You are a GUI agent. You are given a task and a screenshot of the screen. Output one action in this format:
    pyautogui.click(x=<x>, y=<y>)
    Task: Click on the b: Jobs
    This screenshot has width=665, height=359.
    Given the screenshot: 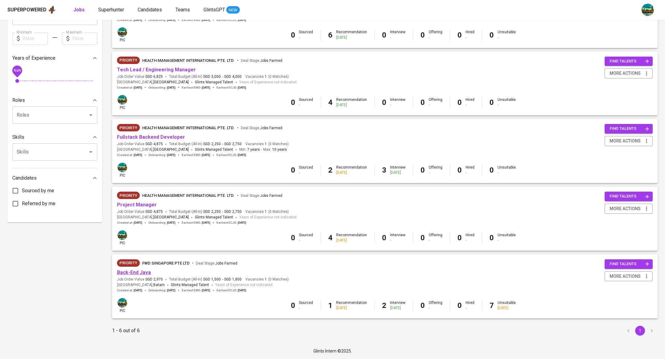 What is the action you would take?
    pyautogui.click(x=79, y=10)
    